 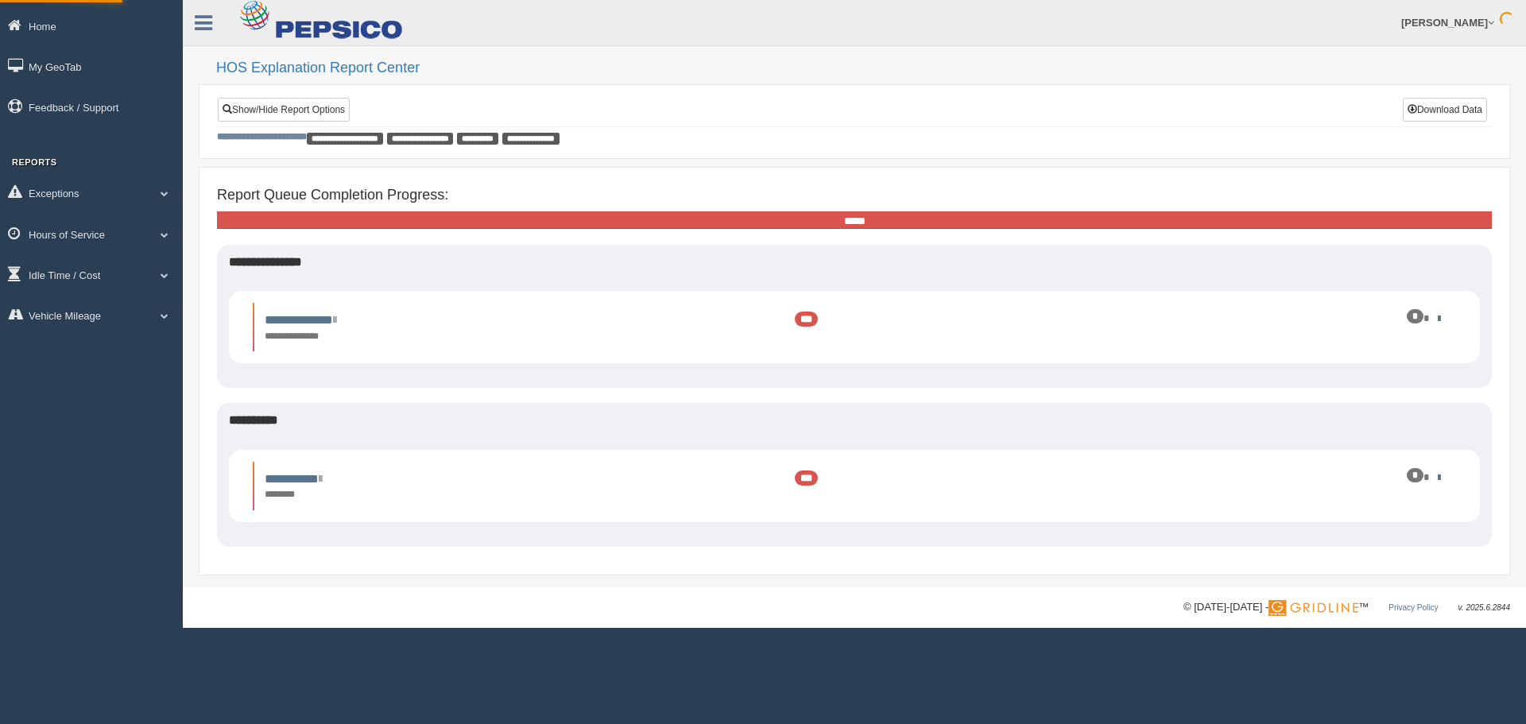 What do you see at coordinates (863, 68) in the screenshot?
I see `h2: HOS Explanation Report Center` at bounding box center [863, 68].